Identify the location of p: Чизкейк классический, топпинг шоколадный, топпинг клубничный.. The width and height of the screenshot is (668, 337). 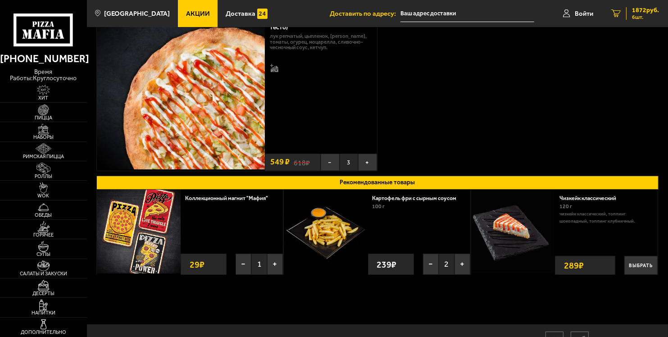
(605, 218).